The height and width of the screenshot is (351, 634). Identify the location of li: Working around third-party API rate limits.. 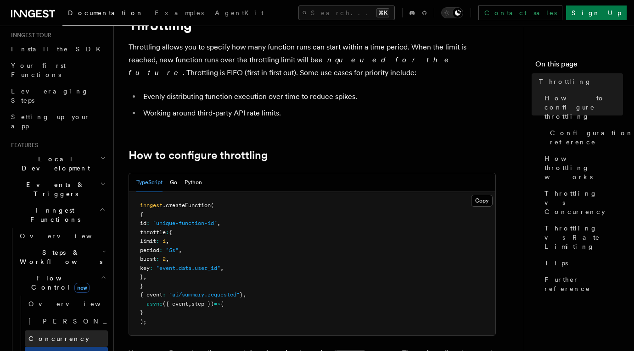
(318, 113).